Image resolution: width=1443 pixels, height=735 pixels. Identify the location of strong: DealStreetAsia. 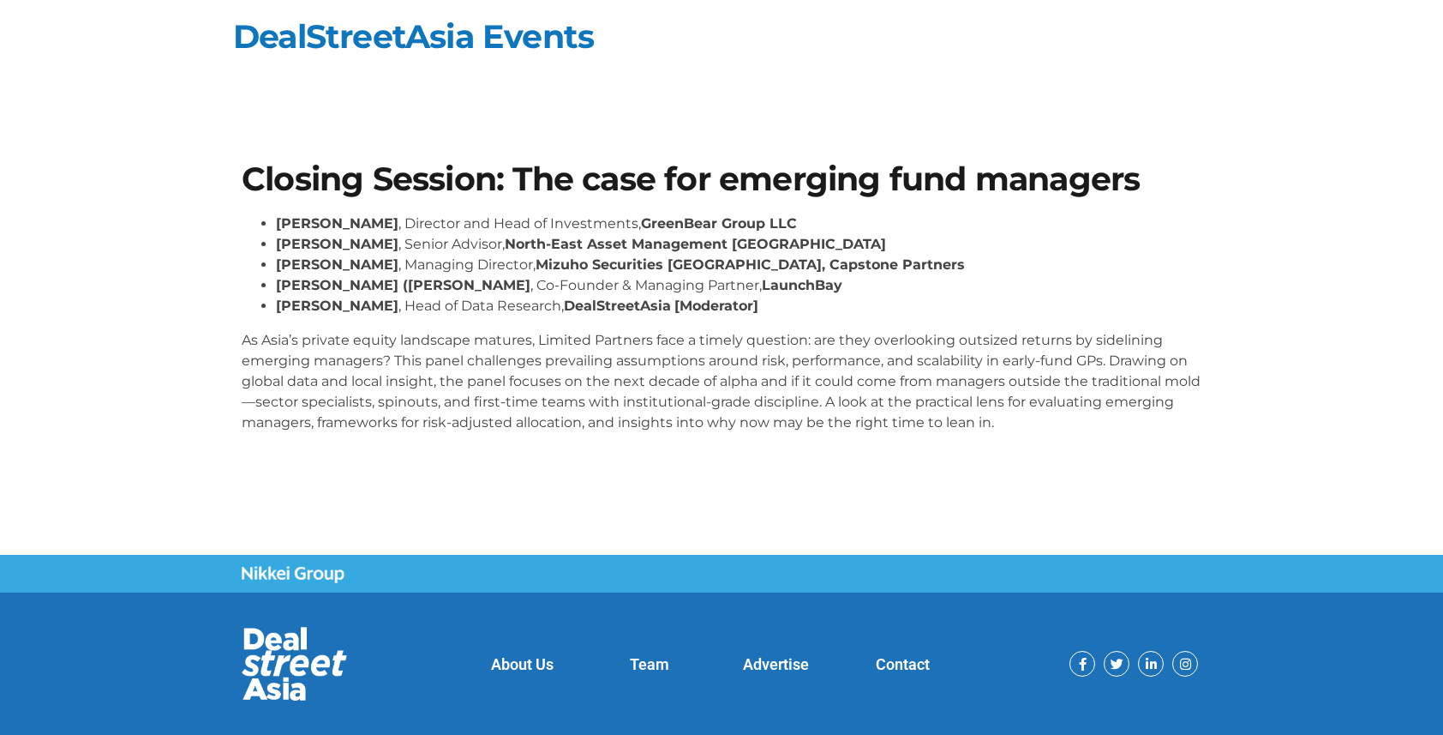
(617, 305).